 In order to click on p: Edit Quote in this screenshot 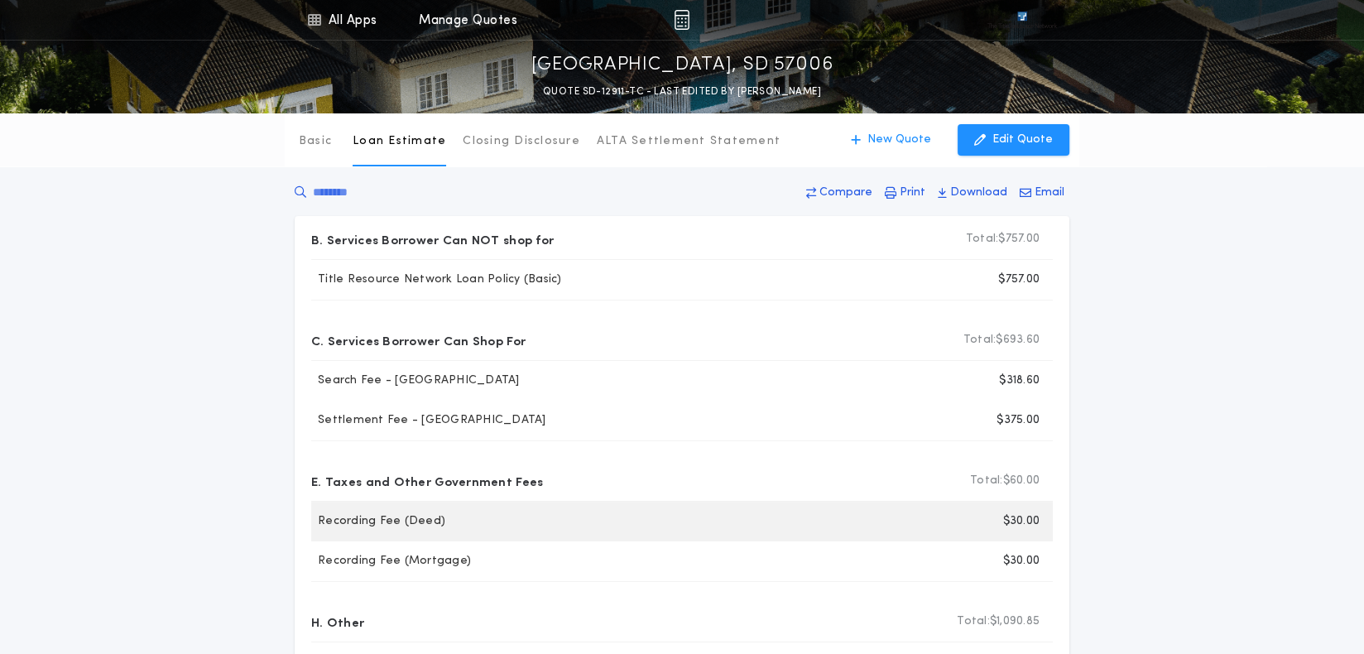, I will do `click(1023, 140)`.